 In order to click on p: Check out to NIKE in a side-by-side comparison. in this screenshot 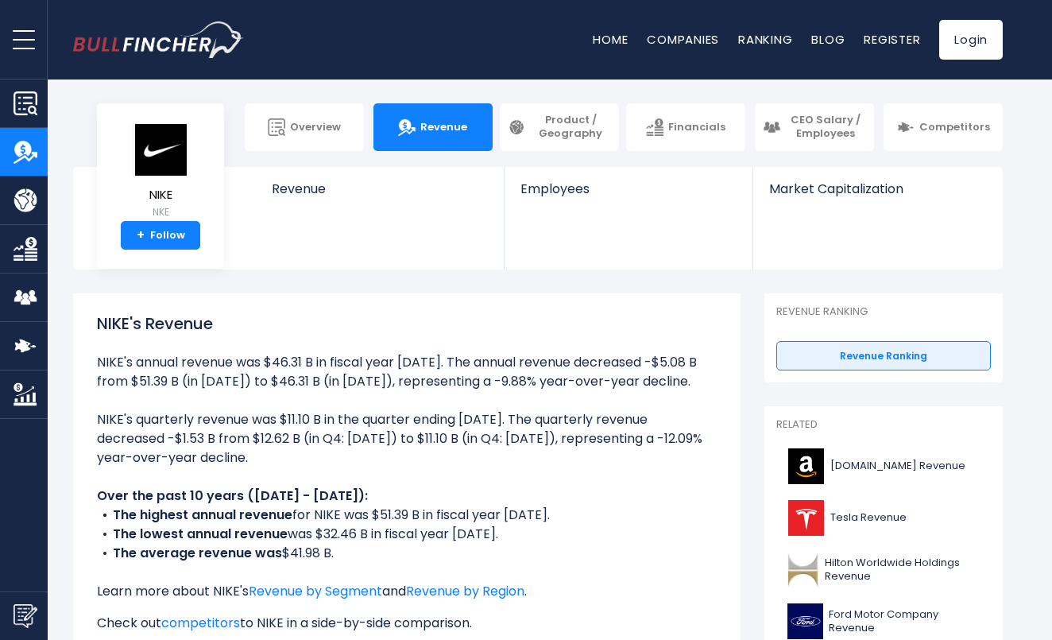, I will do `click(407, 623)`.